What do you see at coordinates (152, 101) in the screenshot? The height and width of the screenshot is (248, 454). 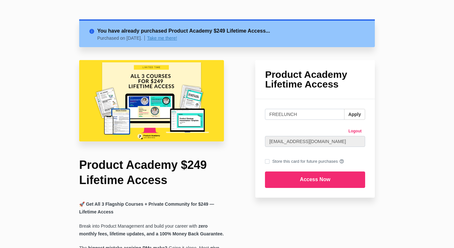 I see `img: 2acbe0-ed5c-22a8-4ace-e4ff77505c2_Online_Course_Launch_Mockup_Instagram_Post_1280_x_720_px_.png` at bounding box center [152, 101].